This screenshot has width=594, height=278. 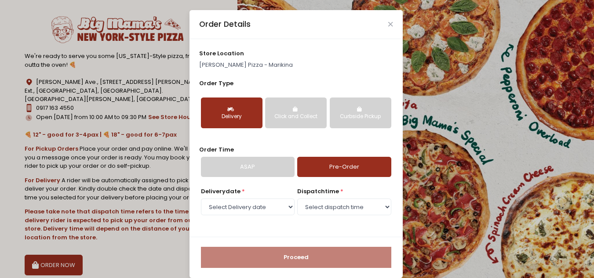 I want to click on button: Click and Collect, so click(x=296, y=113).